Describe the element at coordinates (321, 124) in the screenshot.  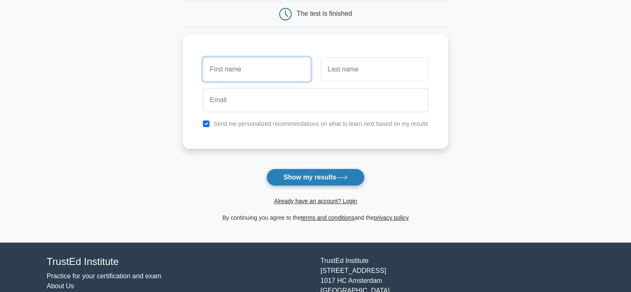
I see `label: Send me personalized recommendations on what to learn next based on my results` at that location.